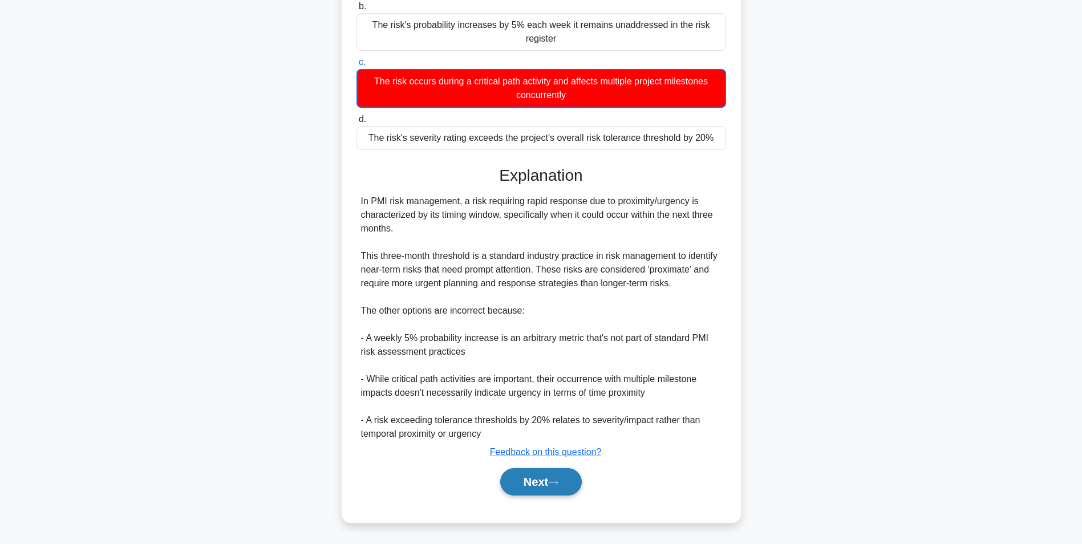 Image resolution: width=1082 pixels, height=544 pixels. I want to click on div: The risk occurs during a critical path activity and affects multiple project milestones concurrently, so click(541, 88).